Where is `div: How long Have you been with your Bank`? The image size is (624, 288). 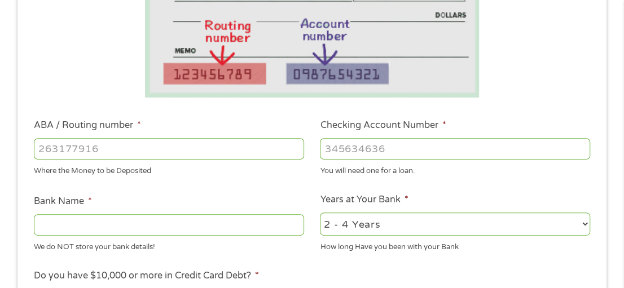 div: How long Have you been with your Bank is located at coordinates (455, 245).